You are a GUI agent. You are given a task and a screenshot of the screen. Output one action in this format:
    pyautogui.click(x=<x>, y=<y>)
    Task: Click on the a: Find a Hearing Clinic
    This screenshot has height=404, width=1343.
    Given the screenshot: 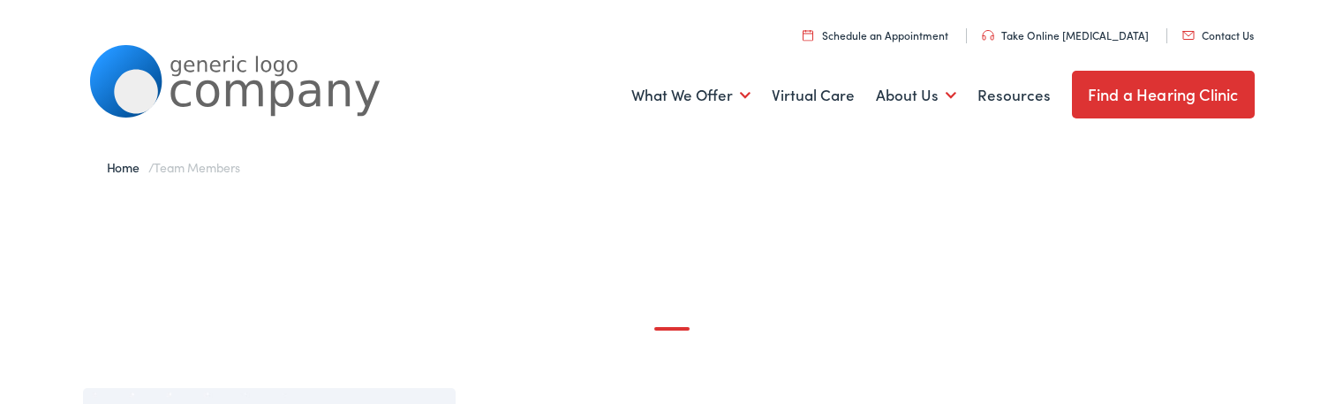 What is the action you would take?
    pyautogui.click(x=1163, y=94)
    